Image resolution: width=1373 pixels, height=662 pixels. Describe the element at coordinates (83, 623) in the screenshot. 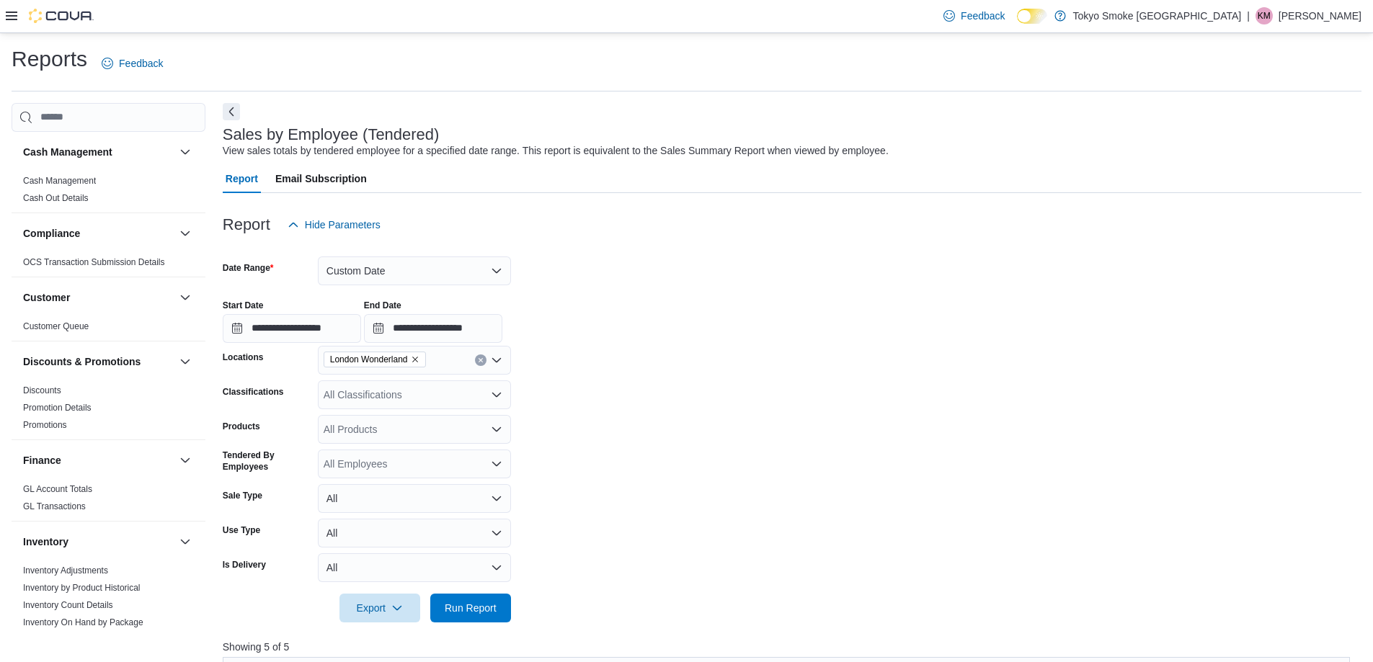

I see `span: Inventory On Hand by Package` at that location.